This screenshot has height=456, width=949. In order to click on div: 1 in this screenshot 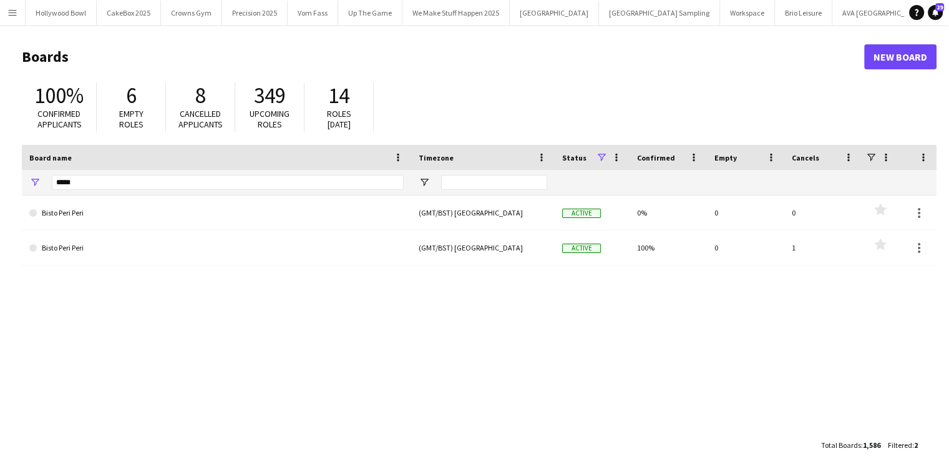, I will do `click(823, 247)`.